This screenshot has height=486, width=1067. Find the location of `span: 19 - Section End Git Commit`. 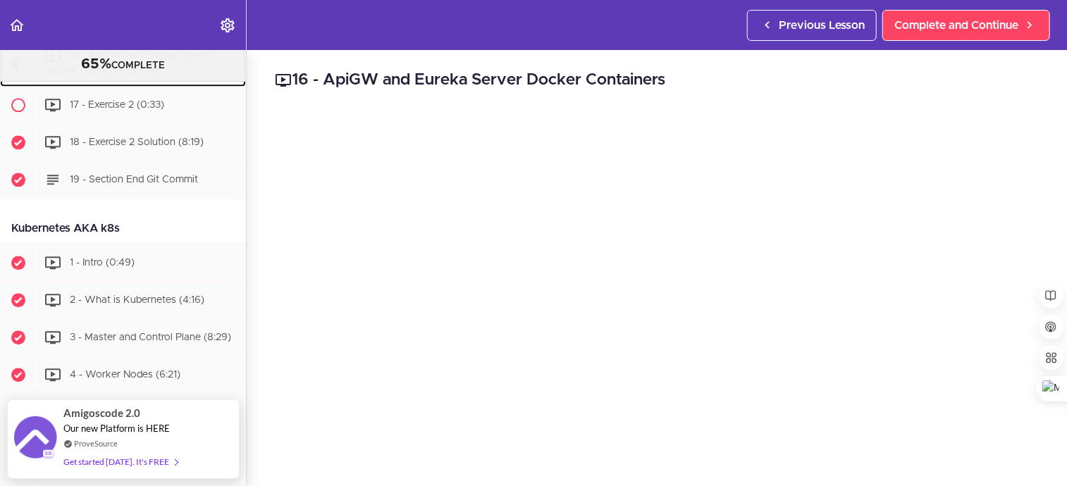

span: 19 - Section End Git Commit is located at coordinates (134, 179).